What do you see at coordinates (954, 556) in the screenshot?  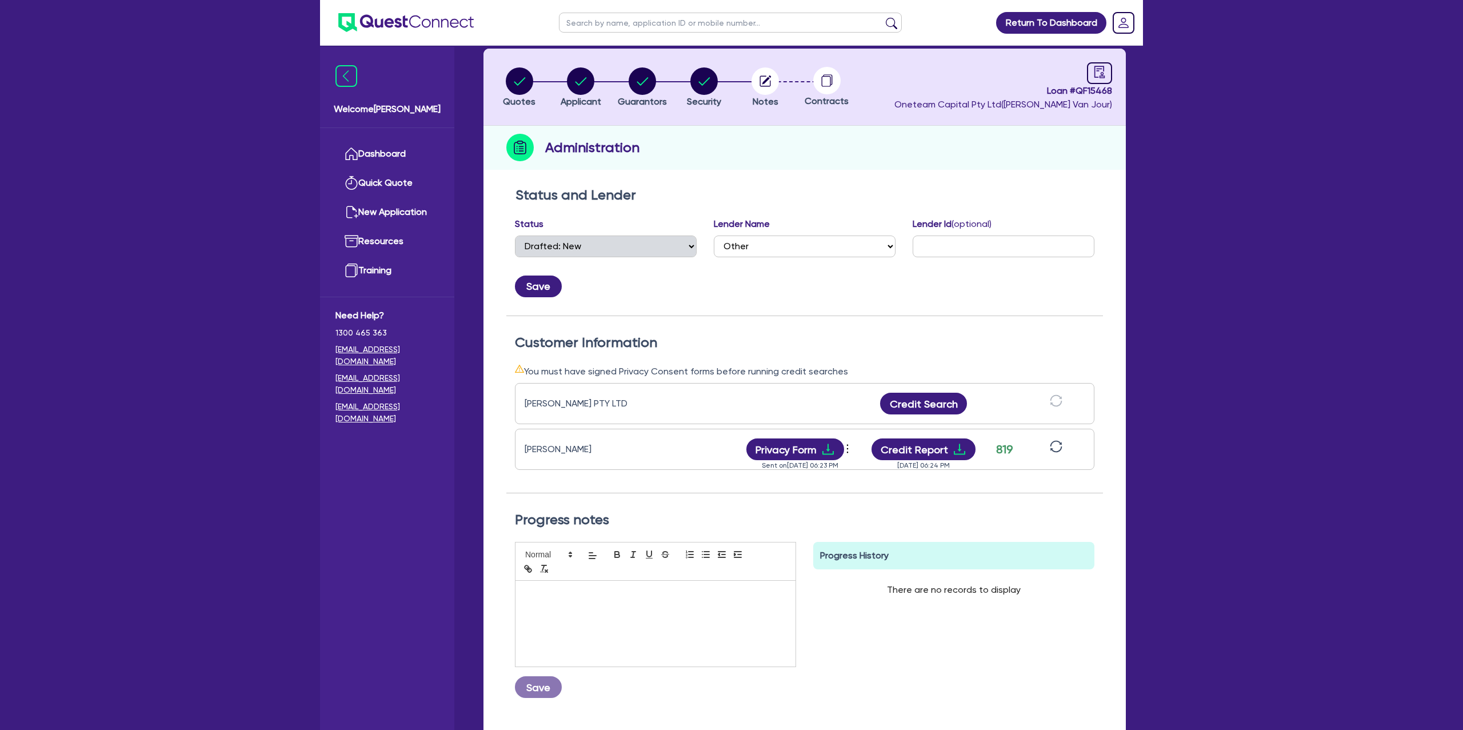 I see `div: Progress History` at bounding box center [954, 556].